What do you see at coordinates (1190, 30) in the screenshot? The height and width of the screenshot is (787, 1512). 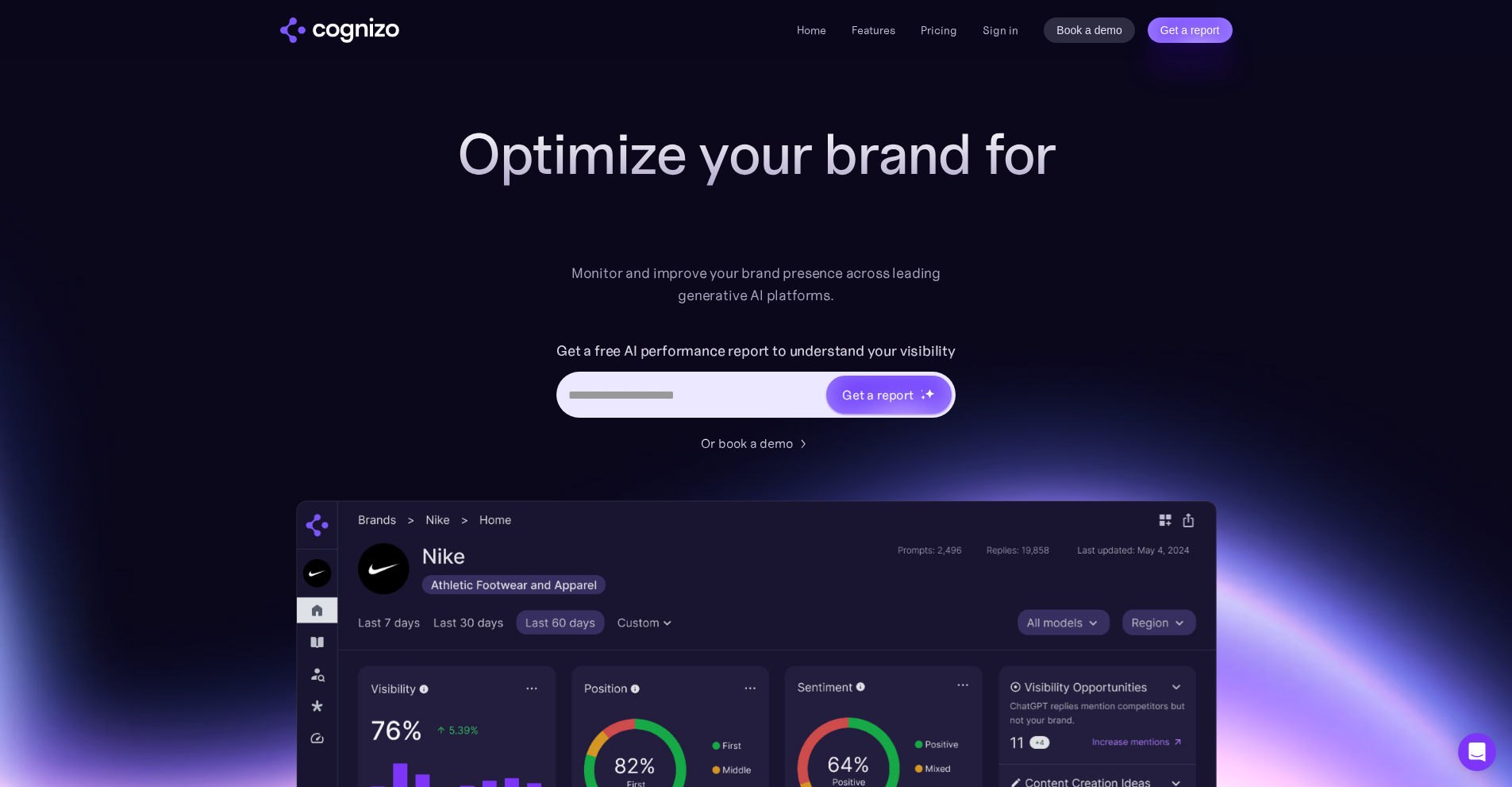 I see `a: Get a report` at bounding box center [1190, 30].